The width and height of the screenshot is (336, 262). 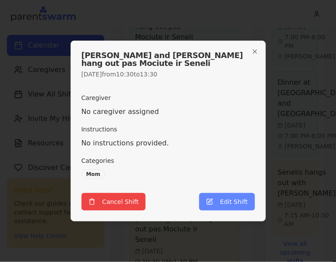 What do you see at coordinates (93, 174) in the screenshot?
I see `div: Mom` at bounding box center [93, 174].